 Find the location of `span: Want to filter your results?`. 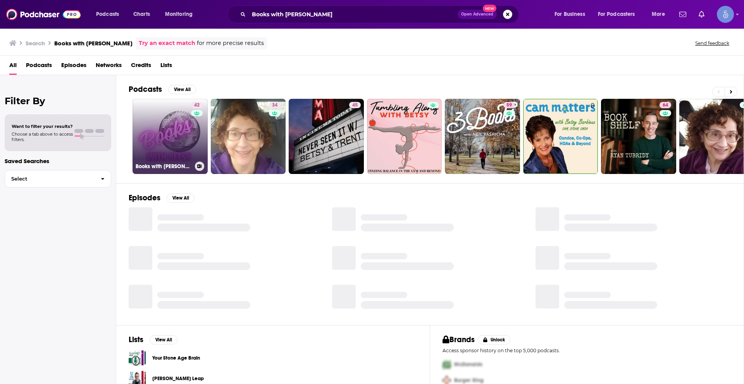

span: Want to filter your results? is located at coordinates (42, 126).